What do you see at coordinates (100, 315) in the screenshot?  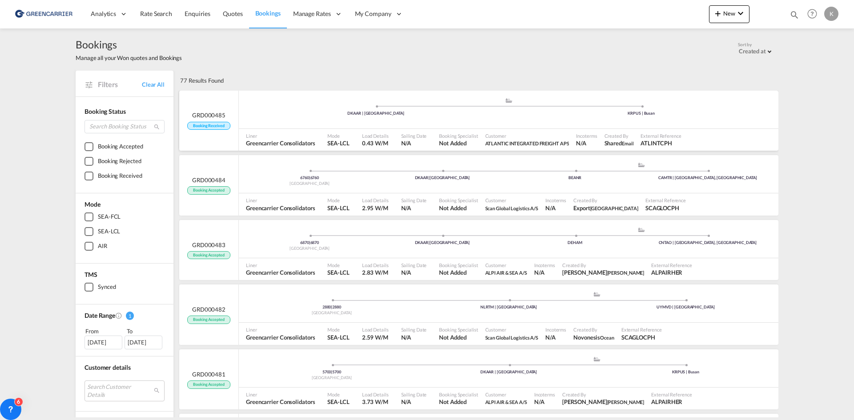 I see `span: Date Range` at bounding box center [100, 315].